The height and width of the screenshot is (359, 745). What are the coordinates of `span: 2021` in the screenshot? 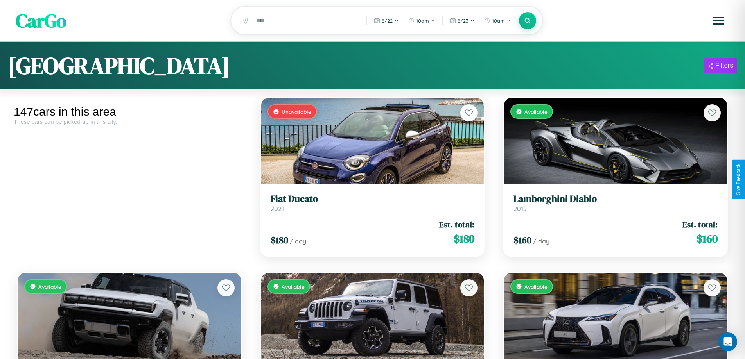 It's located at (277, 209).